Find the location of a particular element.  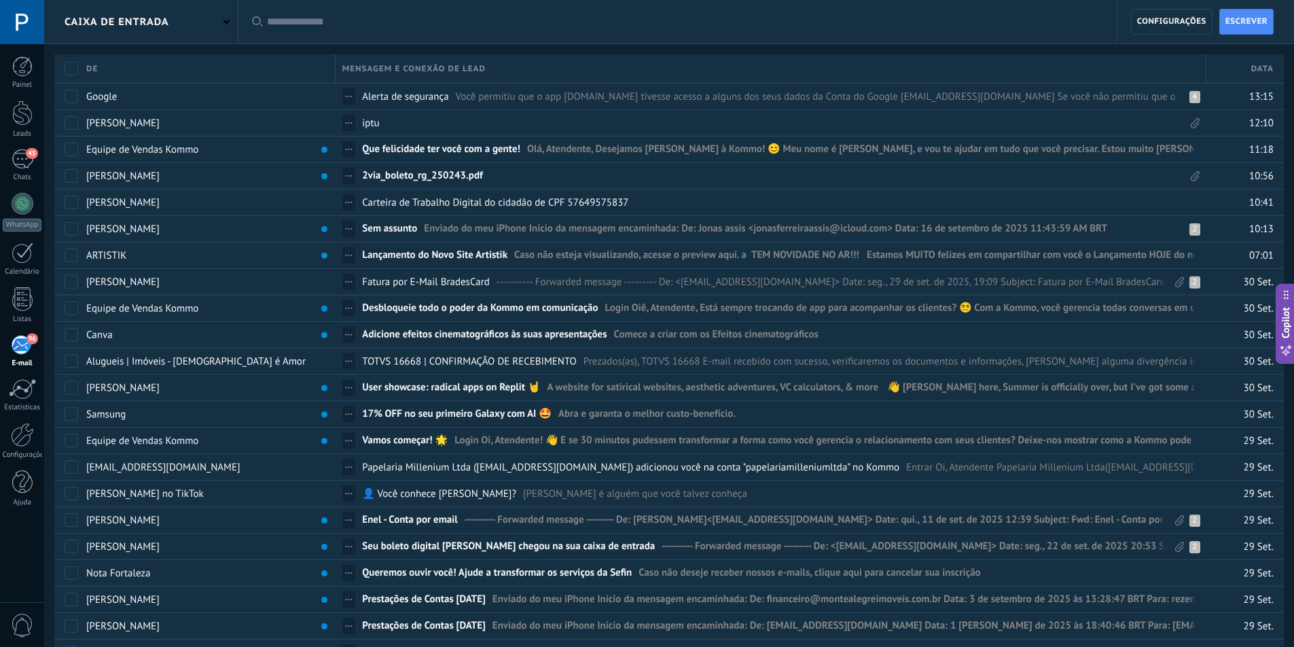

a: Lançamento do Novo Site ArtistikCaso não esteja visualizando, acesse o preview aqui. a TEM NOVIDA... is located at coordinates (778, 255).